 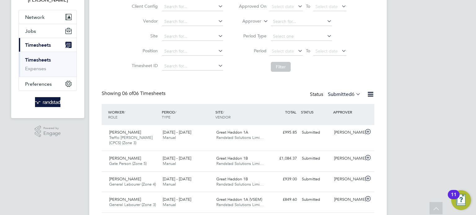 What do you see at coordinates (347, 112) in the screenshot?
I see `div: APPROVER` at bounding box center [347, 112].